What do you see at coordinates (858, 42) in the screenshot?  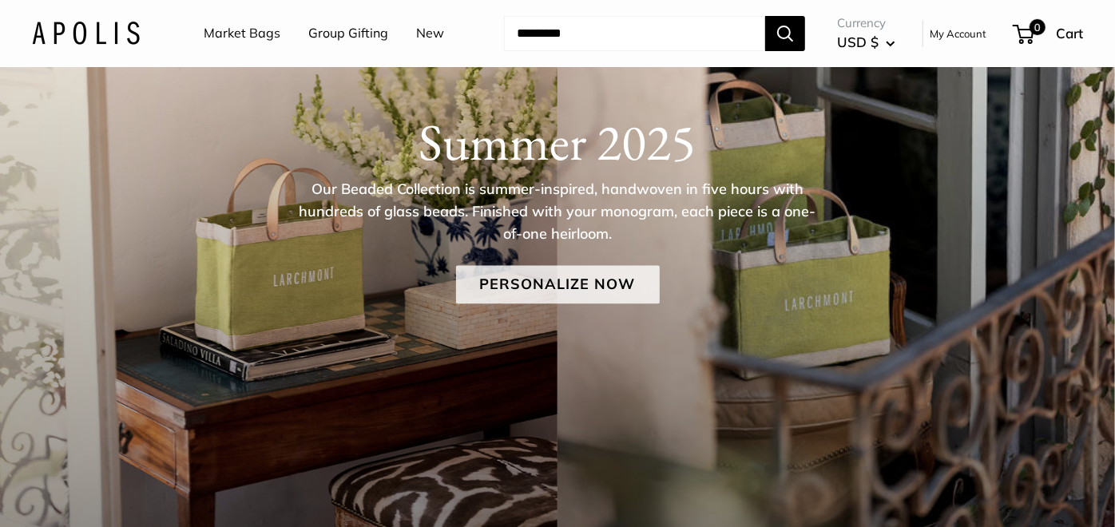 I see `span: USD $` at bounding box center [858, 42].